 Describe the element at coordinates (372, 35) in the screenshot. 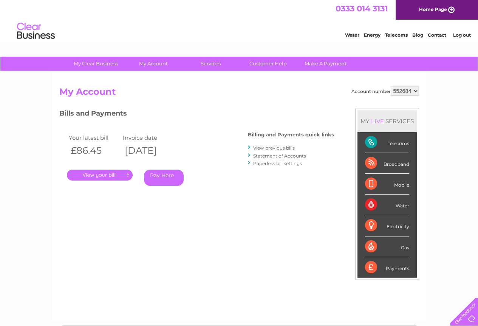

I see `a: Energy` at that location.